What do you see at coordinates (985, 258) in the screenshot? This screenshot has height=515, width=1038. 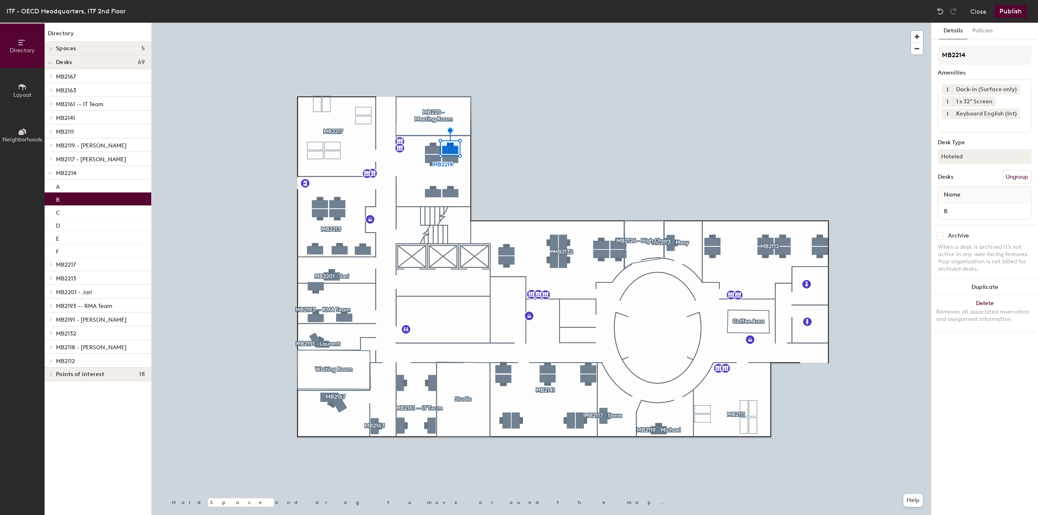 I see `div: When a desk is archived it's not active in any user-facing features. Your organization is not bil...` at bounding box center [985, 258].